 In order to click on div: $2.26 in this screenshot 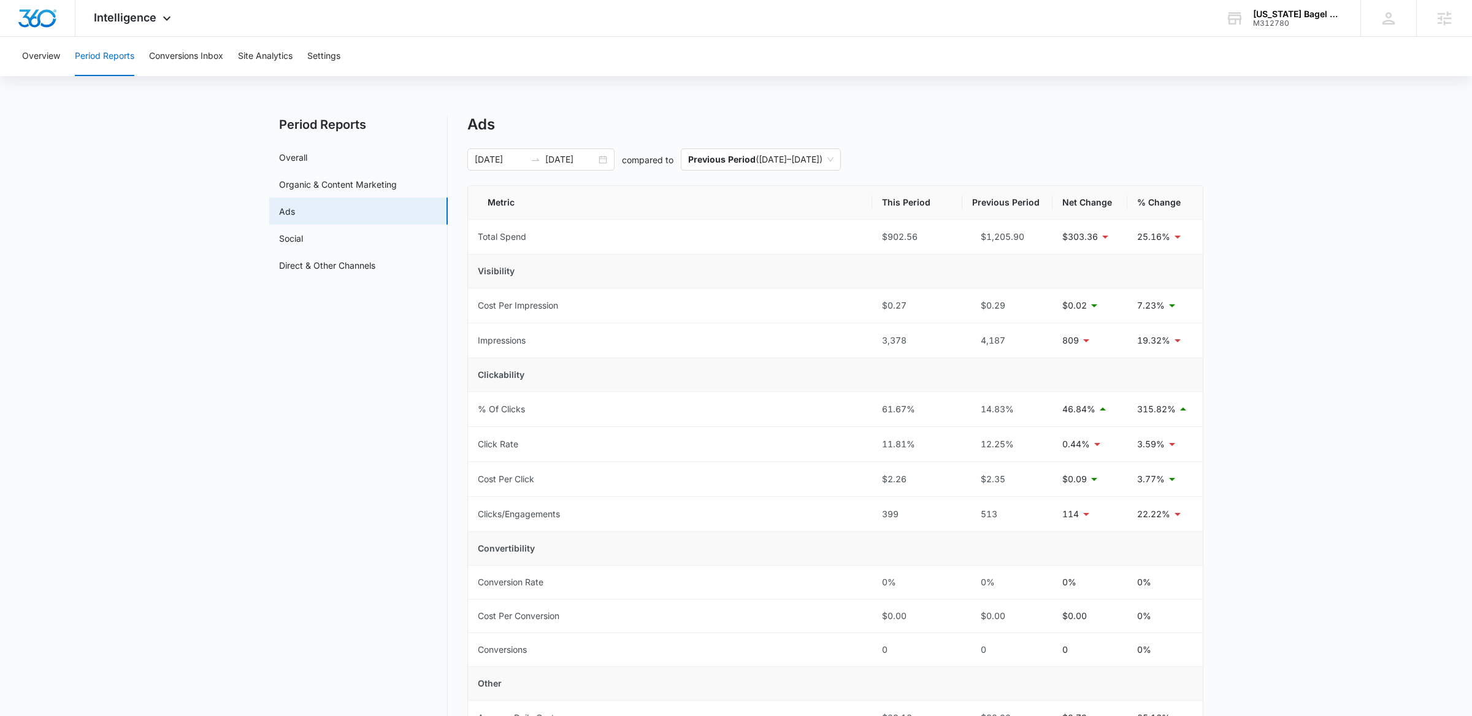, I will do `click(917, 479)`.